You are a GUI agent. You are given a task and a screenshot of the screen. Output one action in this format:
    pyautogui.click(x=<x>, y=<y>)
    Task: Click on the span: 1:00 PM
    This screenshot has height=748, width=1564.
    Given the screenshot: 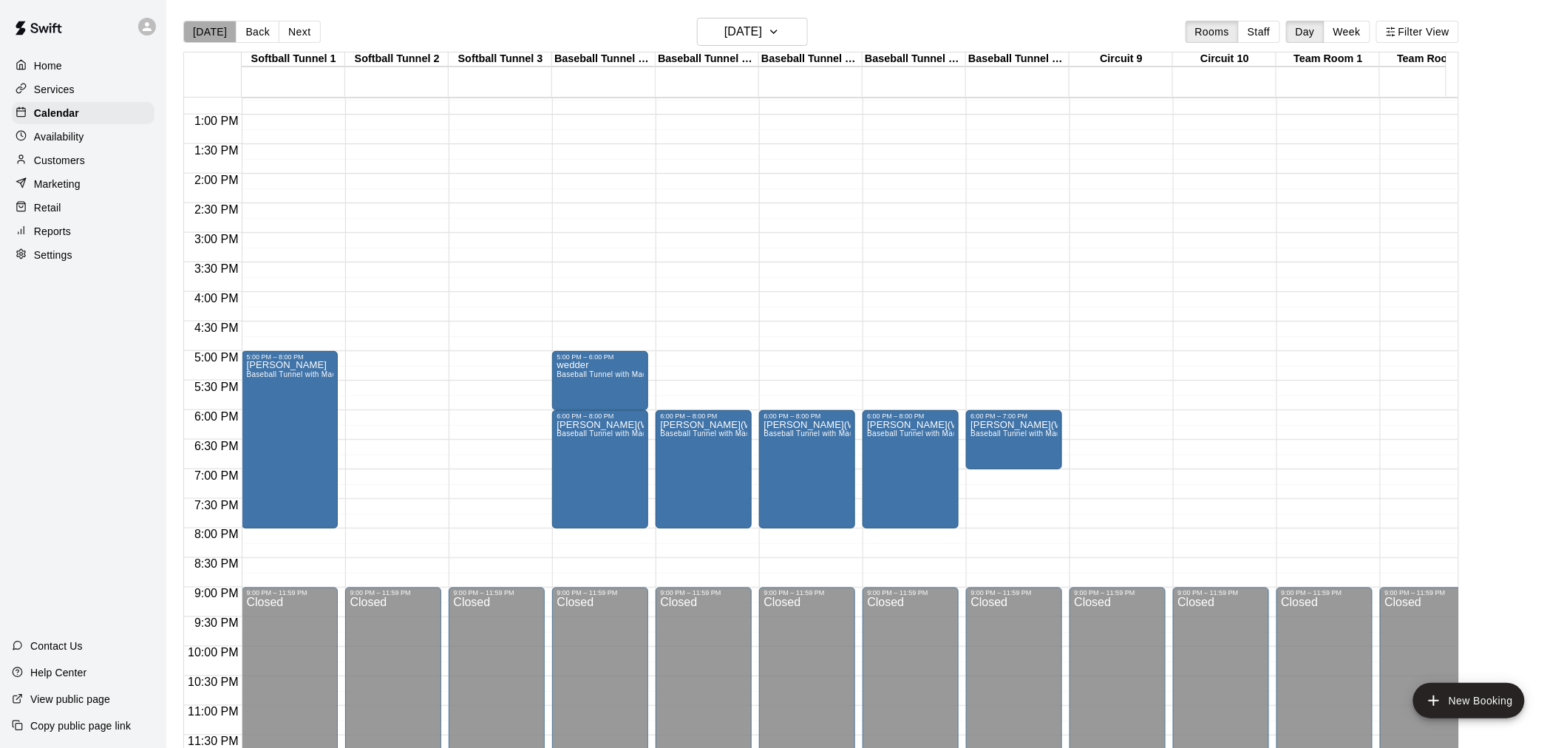 What is the action you would take?
    pyautogui.click(x=217, y=120)
    